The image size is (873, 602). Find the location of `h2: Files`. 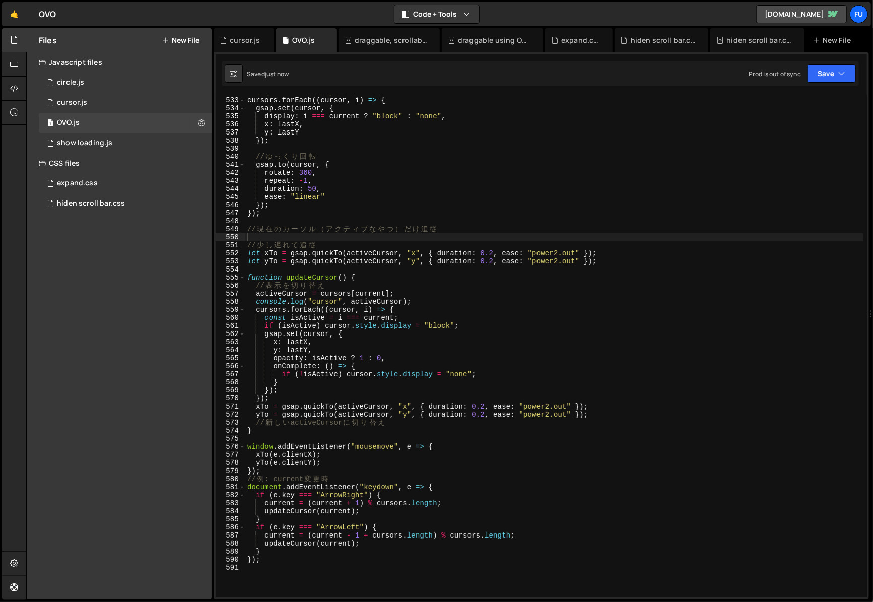

h2: Files is located at coordinates (48, 40).